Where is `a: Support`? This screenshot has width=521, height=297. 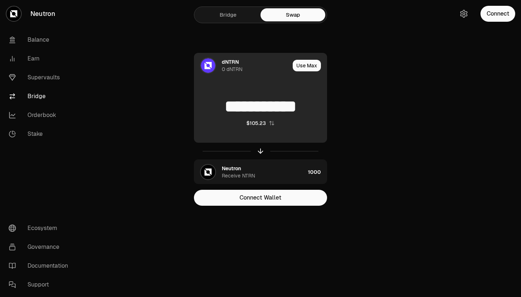
a: Support is located at coordinates (41, 284).